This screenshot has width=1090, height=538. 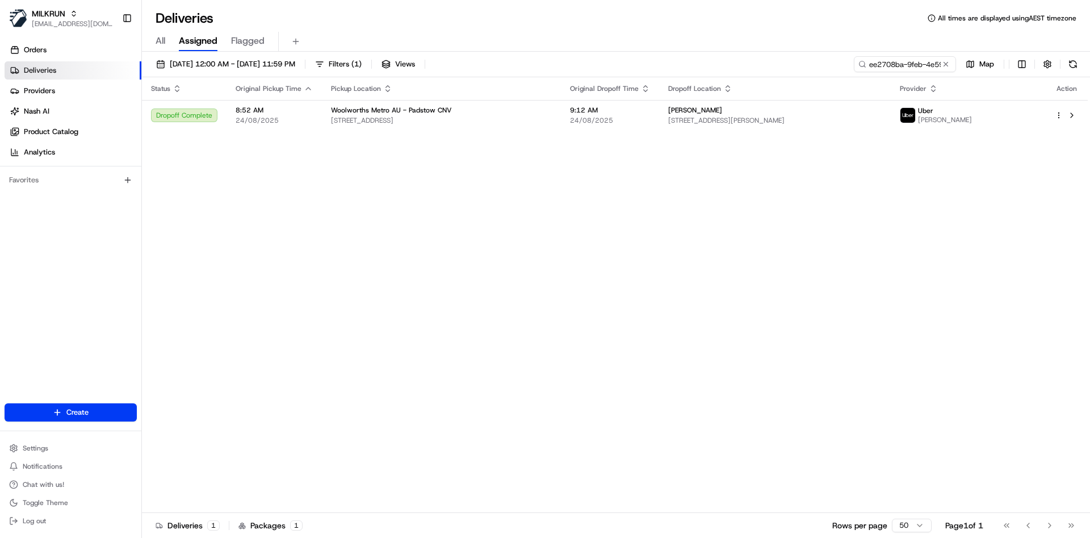 What do you see at coordinates (980, 64) in the screenshot?
I see `button: Map` at bounding box center [980, 64].